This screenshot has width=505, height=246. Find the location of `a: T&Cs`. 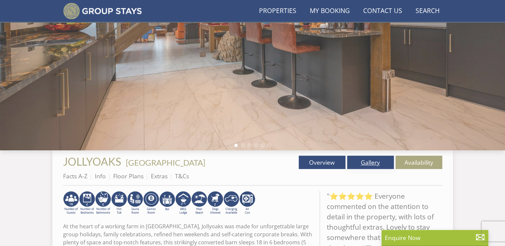

a: T&Cs is located at coordinates (182, 176).